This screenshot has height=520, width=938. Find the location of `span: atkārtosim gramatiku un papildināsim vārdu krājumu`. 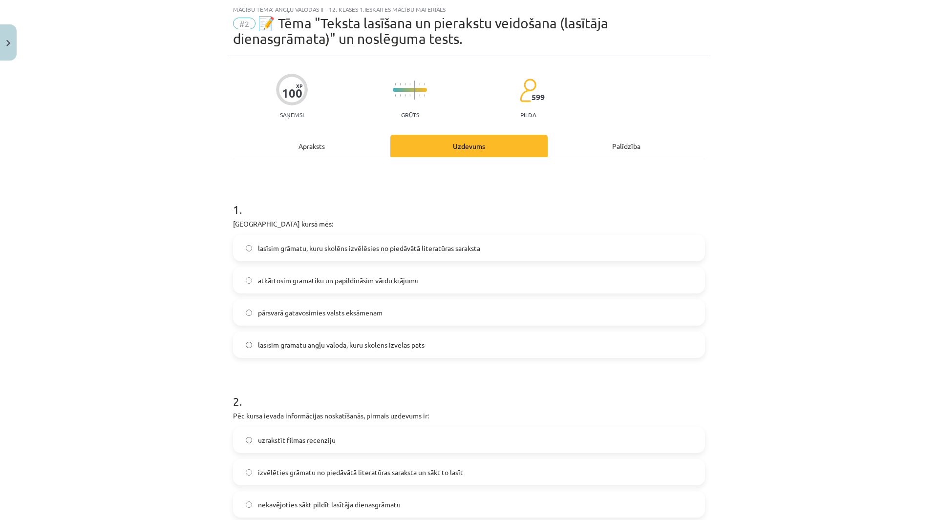

span: atkārtosim gramatiku un papildināsim vārdu krājumu is located at coordinates (338, 280).